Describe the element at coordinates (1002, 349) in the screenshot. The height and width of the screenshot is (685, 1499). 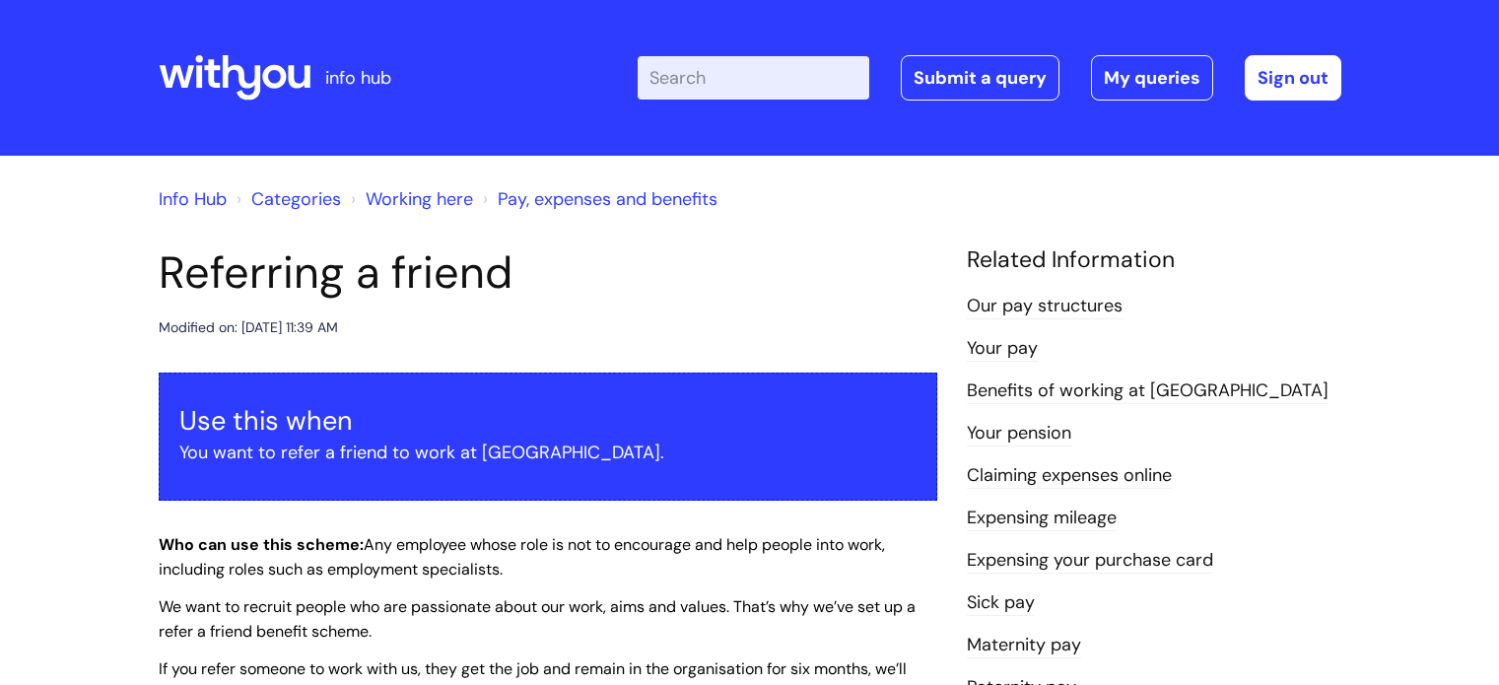
I see `a: Your pay` at that location.